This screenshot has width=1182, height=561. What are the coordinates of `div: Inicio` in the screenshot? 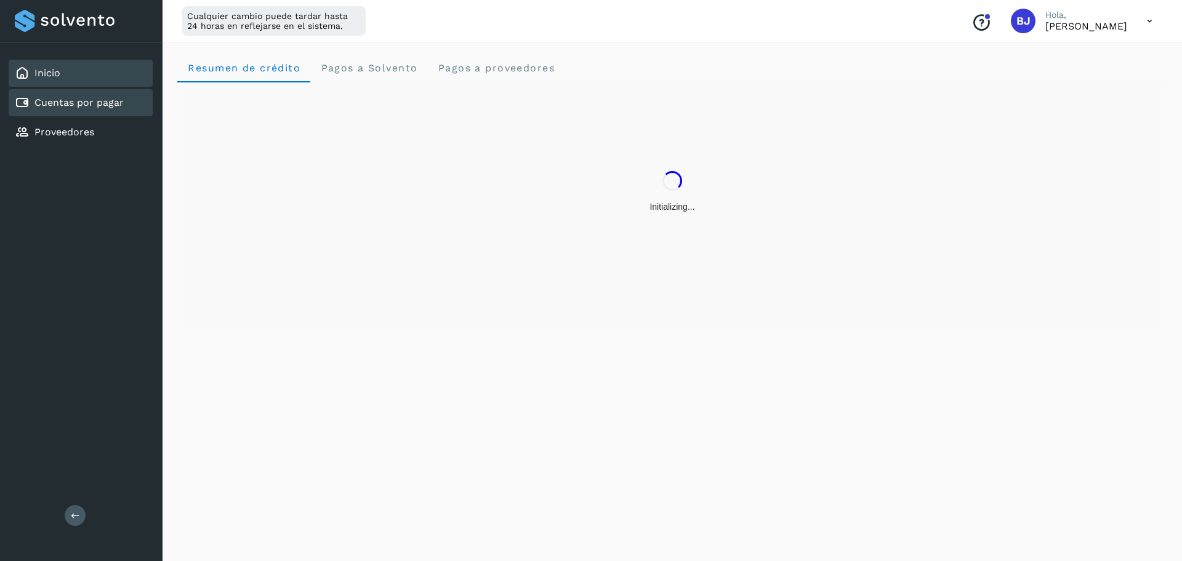 It's located at (81, 73).